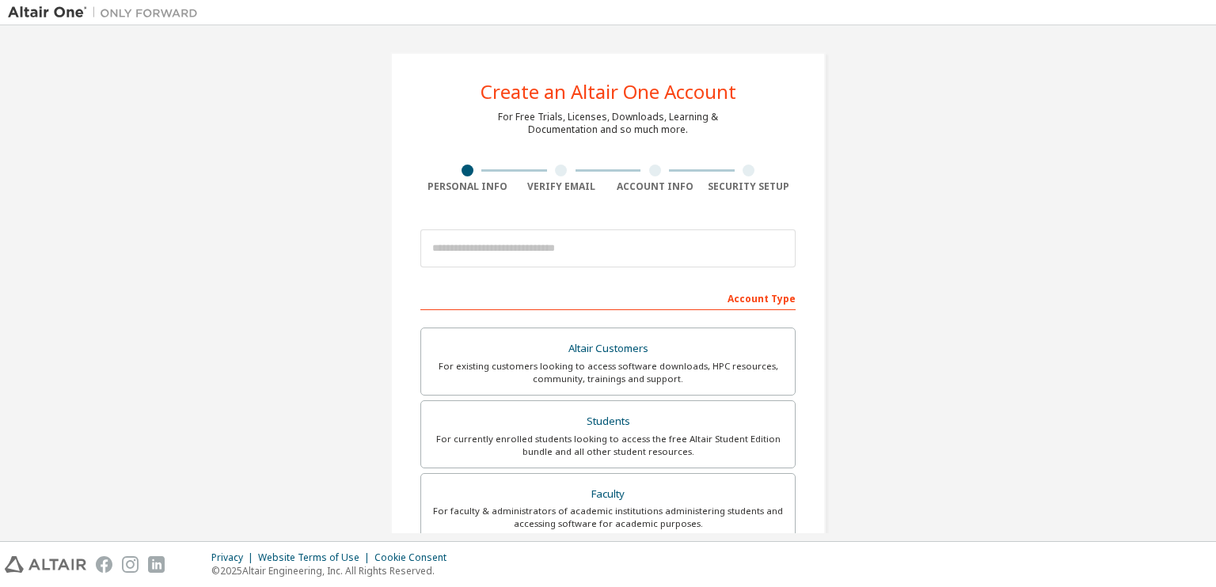 The width and height of the screenshot is (1216, 587). What do you see at coordinates (608, 518) in the screenshot?
I see `div: For faculty & administrators of academic institutions administering students and accessing softwa...` at bounding box center [608, 518].